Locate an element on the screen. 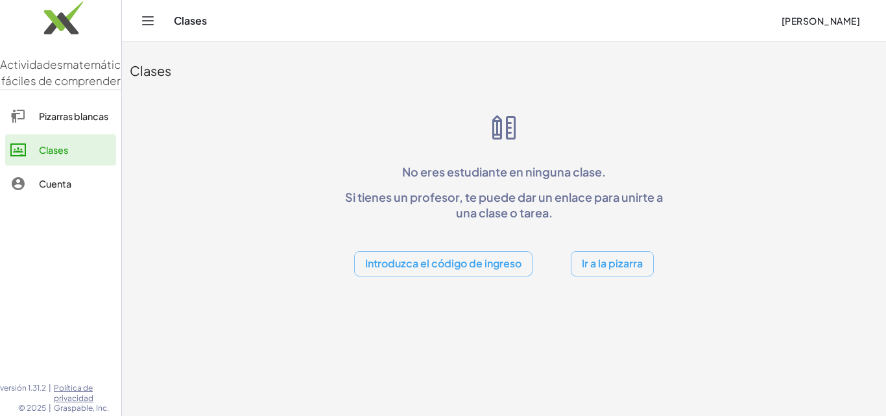 This screenshot has width=886, height=416. button: Cambiar navegación is located at coordinates (148, 21).